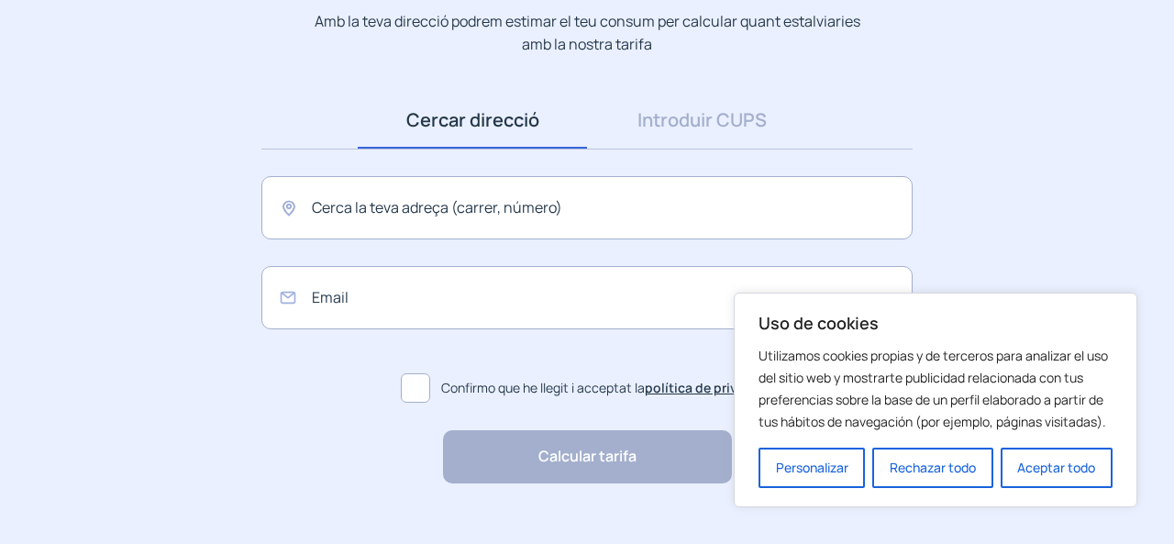 The height and width of the screenshot is (544, 1174). What do you see at coordinates (701, 120) in the screenshot?
I see `a: Introduir CUPS` at bounding box center [701, 120].